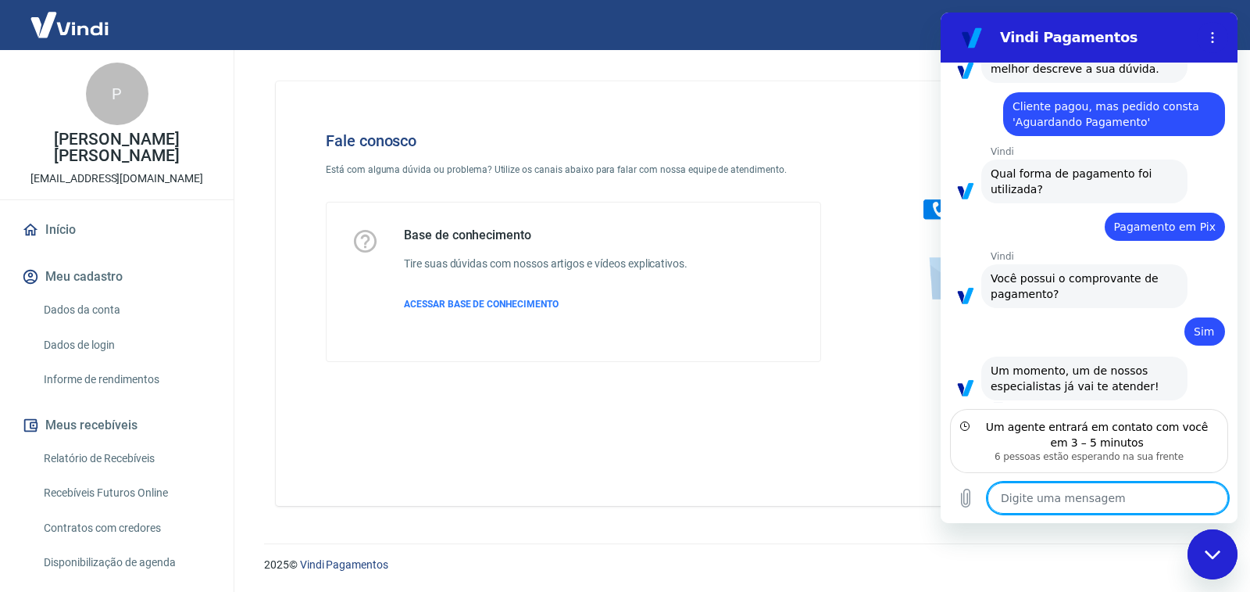  What do you see at coordinates (116, 425) in the screenshot?
I see `button: Meus recebíveis` at bounding box center [116, 425].